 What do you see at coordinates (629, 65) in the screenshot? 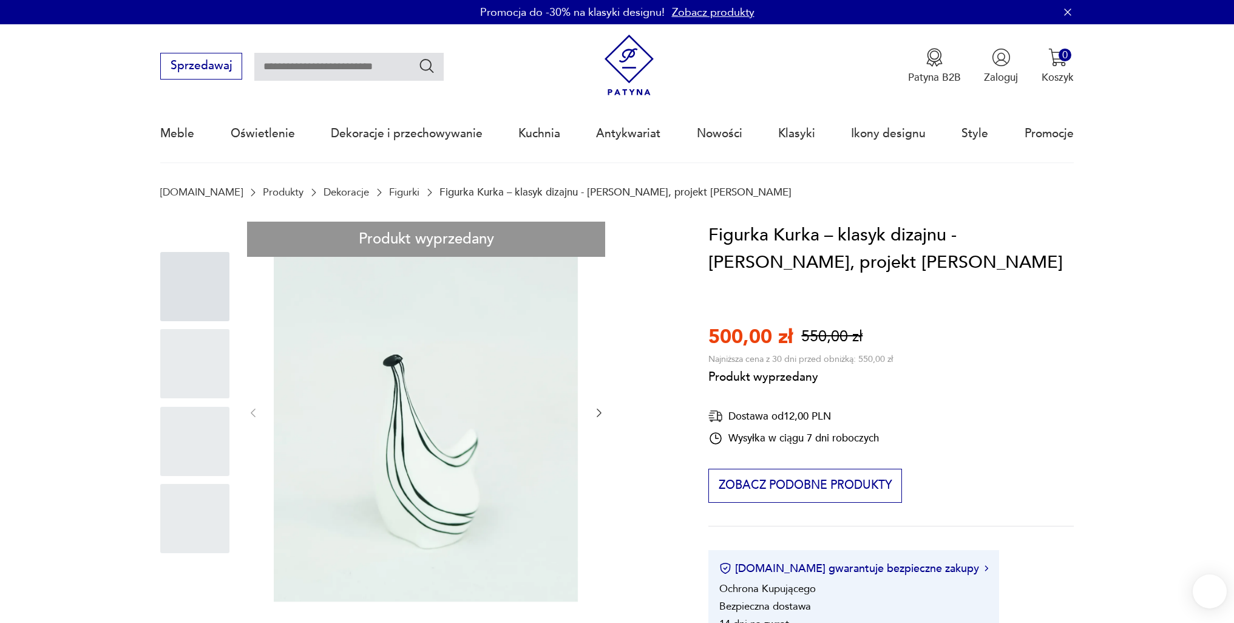
I see `img: Patyna - sklep z meblami i dekoracjami vintage` at bounding box center [629, 65].